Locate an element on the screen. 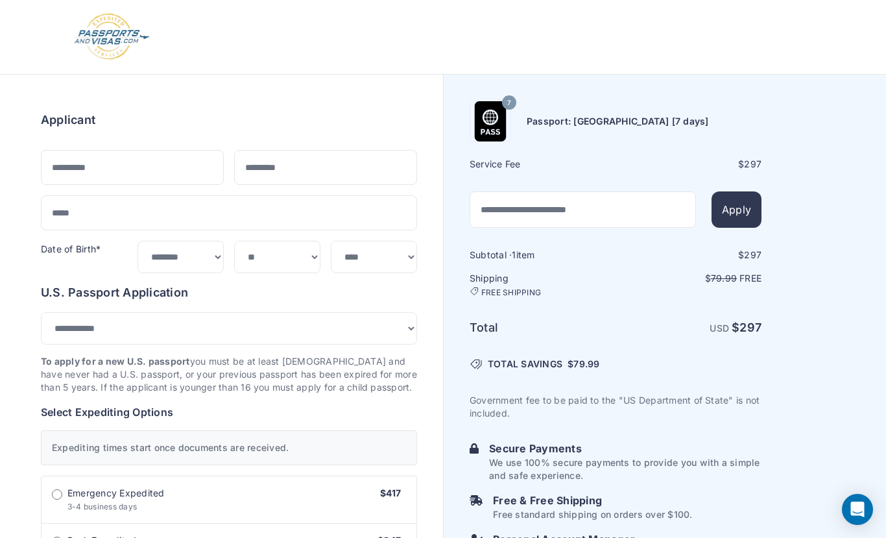 This screenshot has width=886, height=538. div: Open Intercom Messenger is located at coordinates (858, 509).